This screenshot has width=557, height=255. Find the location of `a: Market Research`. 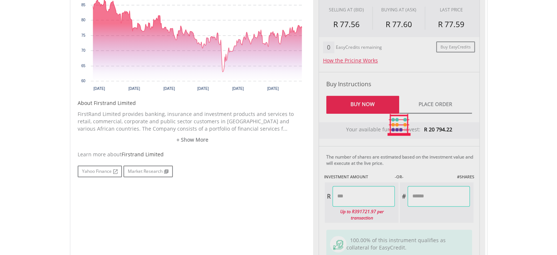

a: Market Research is located at coordinates (148, 171).